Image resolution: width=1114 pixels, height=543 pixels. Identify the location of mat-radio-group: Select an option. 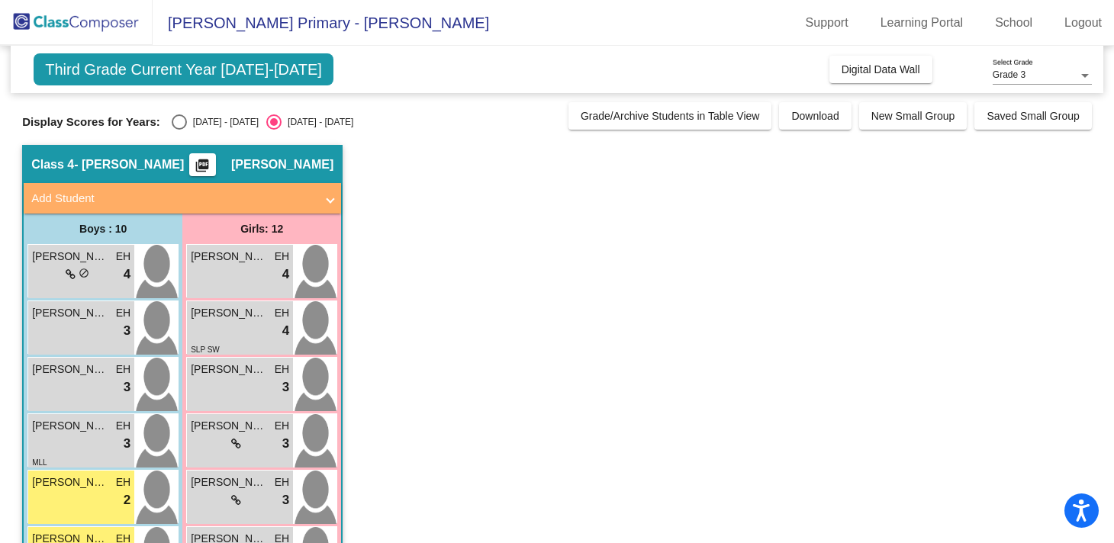
(262, 122).